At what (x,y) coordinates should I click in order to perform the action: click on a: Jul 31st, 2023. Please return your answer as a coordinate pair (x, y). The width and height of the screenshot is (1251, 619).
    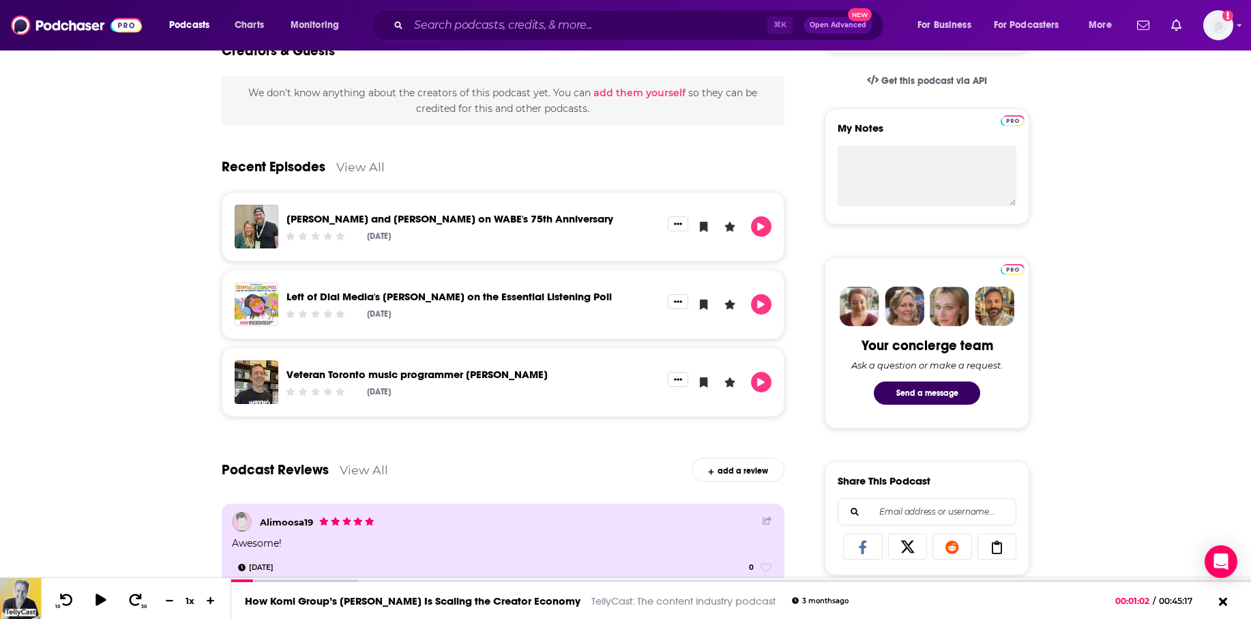
    Looking at the image, I should click on (256, 568).